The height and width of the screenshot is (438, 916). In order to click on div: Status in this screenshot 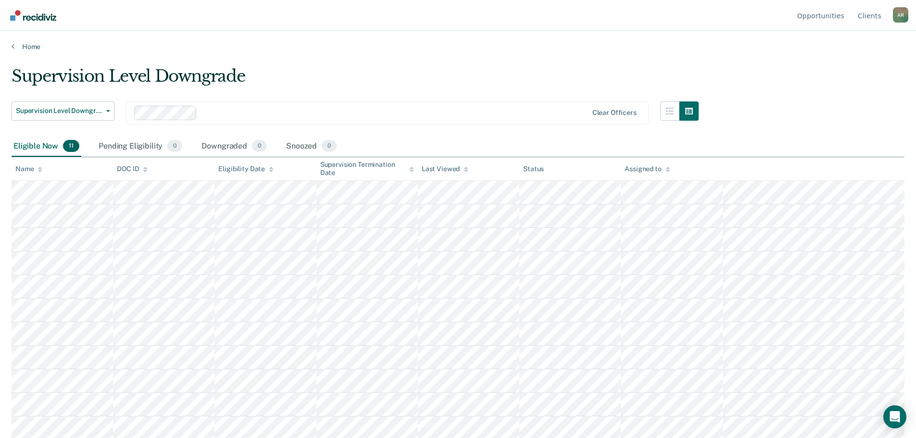, I will do `click(533, 169)`.